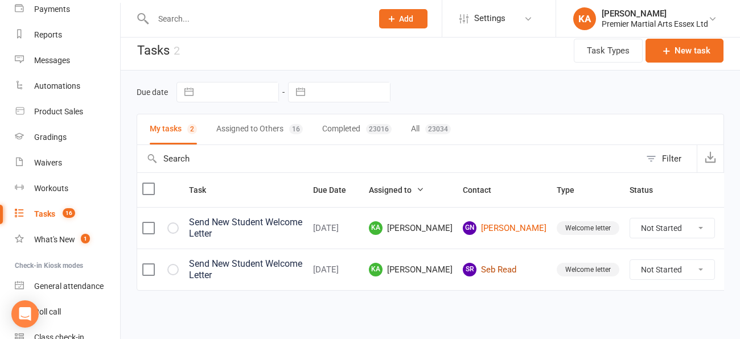 The width and height of the screenshot is (740, 339). Describe the element at coordinates (684, 51) in the screenshot. I see `button: New task` at that location.